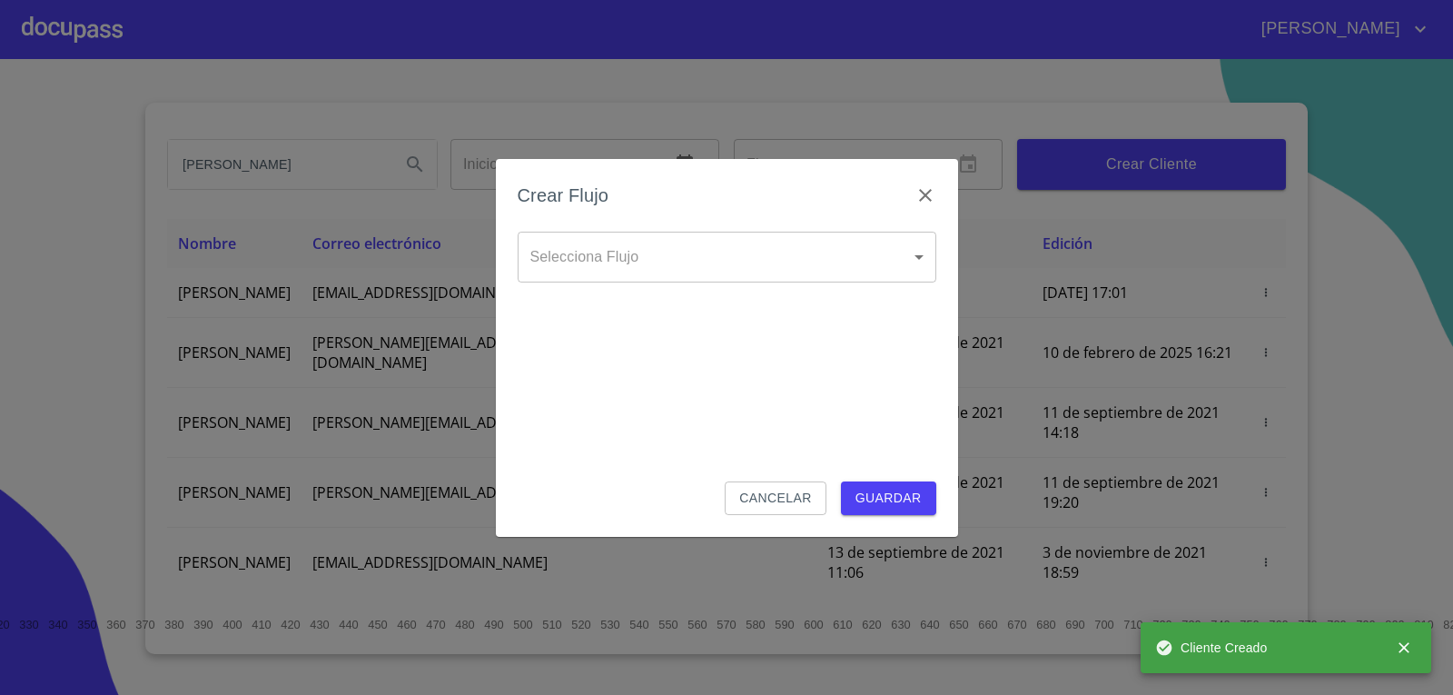  What do you see at coordinates (563, 195) in the screenshot?
I see `h6: Crear Flujo` at bounding box center [563, 195].